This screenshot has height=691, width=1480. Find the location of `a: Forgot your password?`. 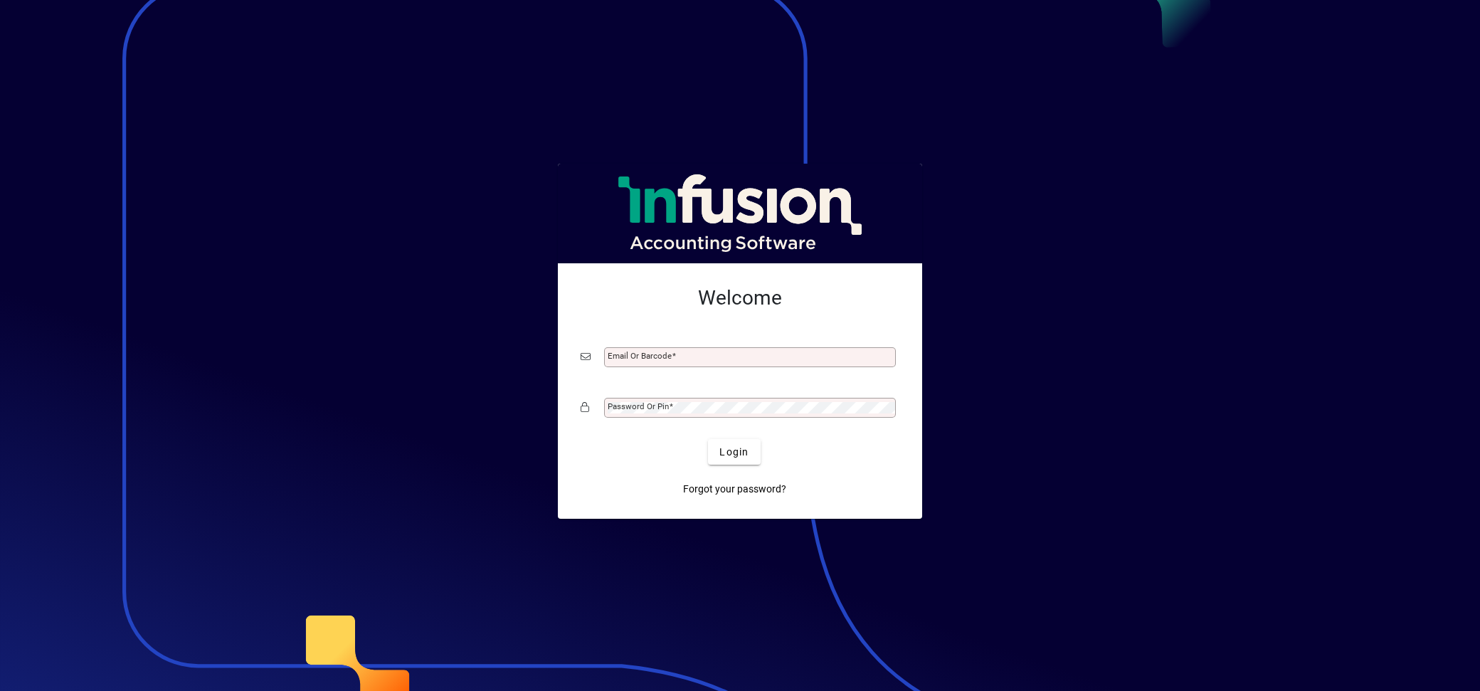

a: Forgot your password? is located at coordinates (735, 489).